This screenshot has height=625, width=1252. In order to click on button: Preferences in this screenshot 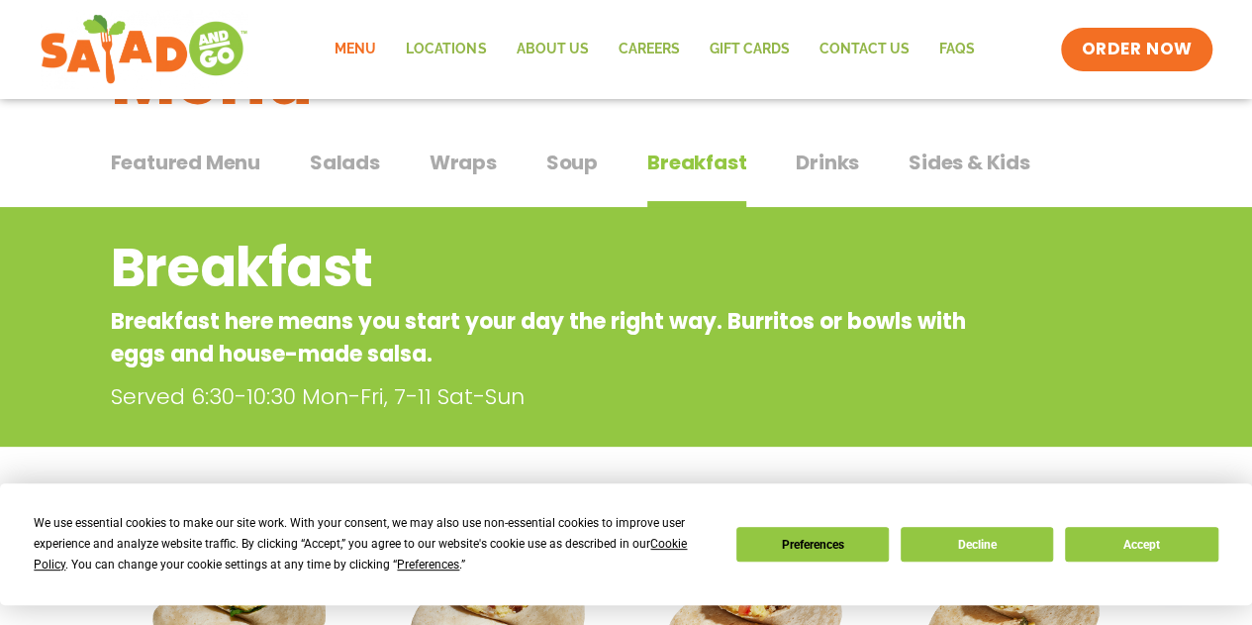, I will do `click(813, 543)`.